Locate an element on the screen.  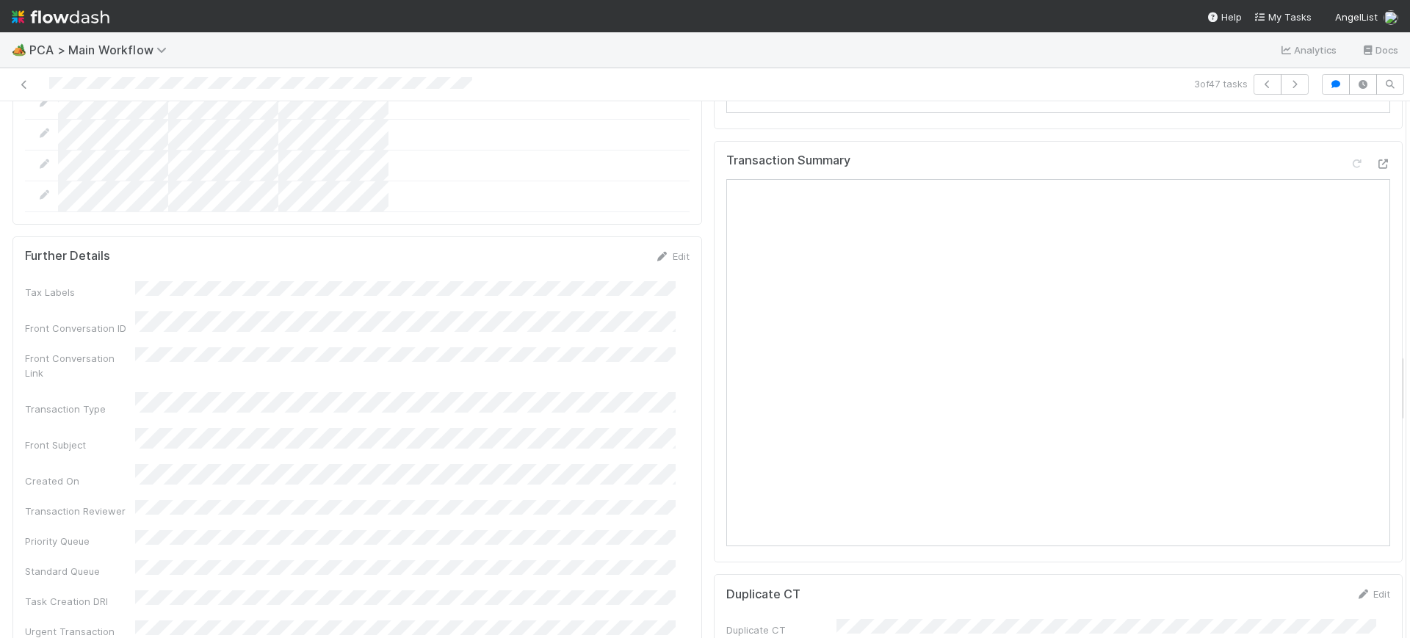
h5: Transaction Summary is located at coordinates (788, 161).